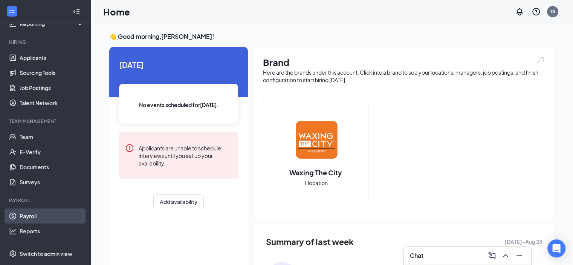 This screenshot has height=265, width=573. What do you see at coordinates (506, 255) in the screenshot?
I see `svg: ChevronUp` at bounding box center [506, 255].